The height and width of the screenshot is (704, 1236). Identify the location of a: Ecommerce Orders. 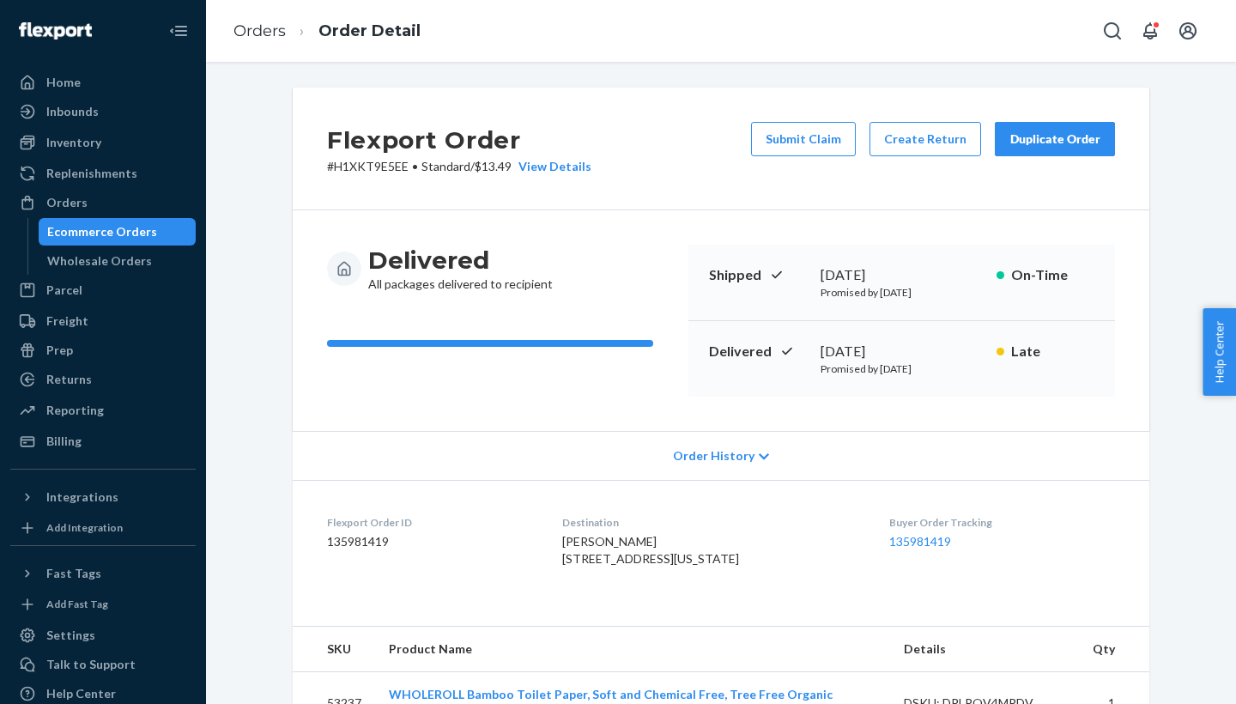
(118, 232).